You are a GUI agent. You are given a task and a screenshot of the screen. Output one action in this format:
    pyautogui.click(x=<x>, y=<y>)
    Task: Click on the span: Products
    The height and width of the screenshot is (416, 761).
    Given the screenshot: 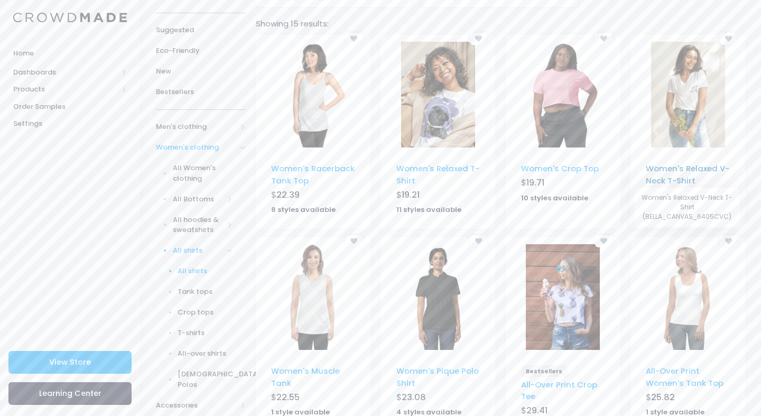 What is the action you would take?
    pyautogui.click(x=66, y=89)
    